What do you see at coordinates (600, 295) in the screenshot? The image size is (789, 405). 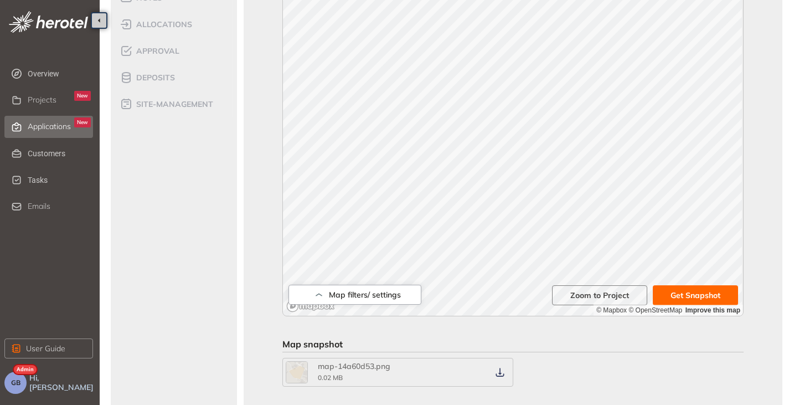 I see `span: Zoom to Project` at bounding box center [600, 295].